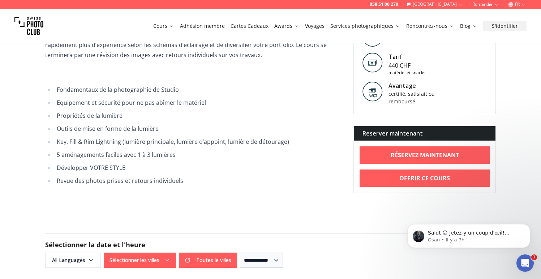 Image resolution: width=541 pixels, height=279 pixels. I want to click on button: Cours, so click(164, 26).